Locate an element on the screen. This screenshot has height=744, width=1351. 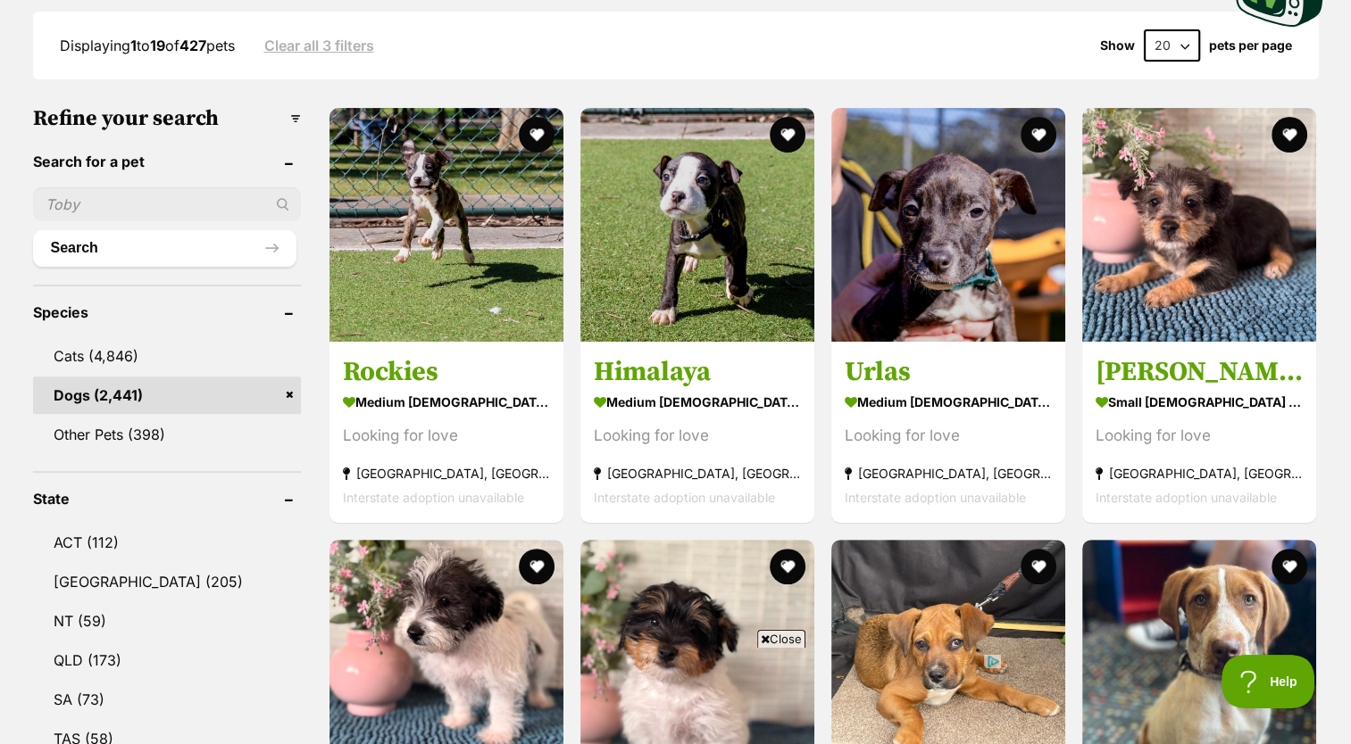
strong: 1 is located at coordinates (133, 46).